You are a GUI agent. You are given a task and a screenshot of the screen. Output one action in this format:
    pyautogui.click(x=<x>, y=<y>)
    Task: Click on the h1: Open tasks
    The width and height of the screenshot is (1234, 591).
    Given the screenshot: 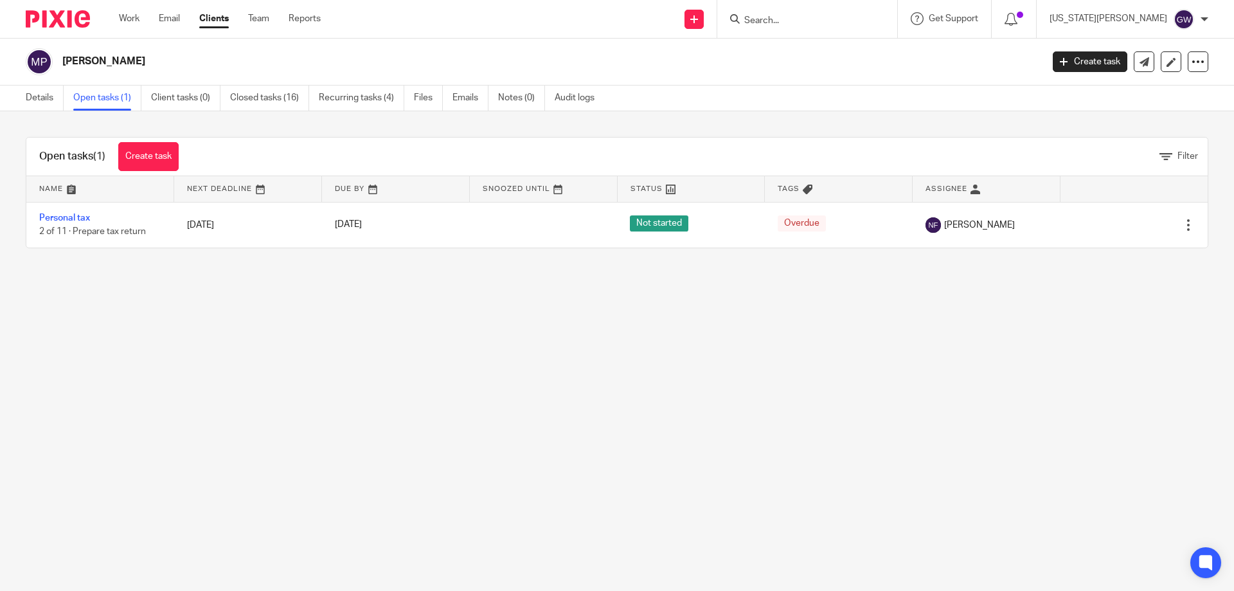 What is the action you would take?
    pyautogui.click(x=72, y=156)
    